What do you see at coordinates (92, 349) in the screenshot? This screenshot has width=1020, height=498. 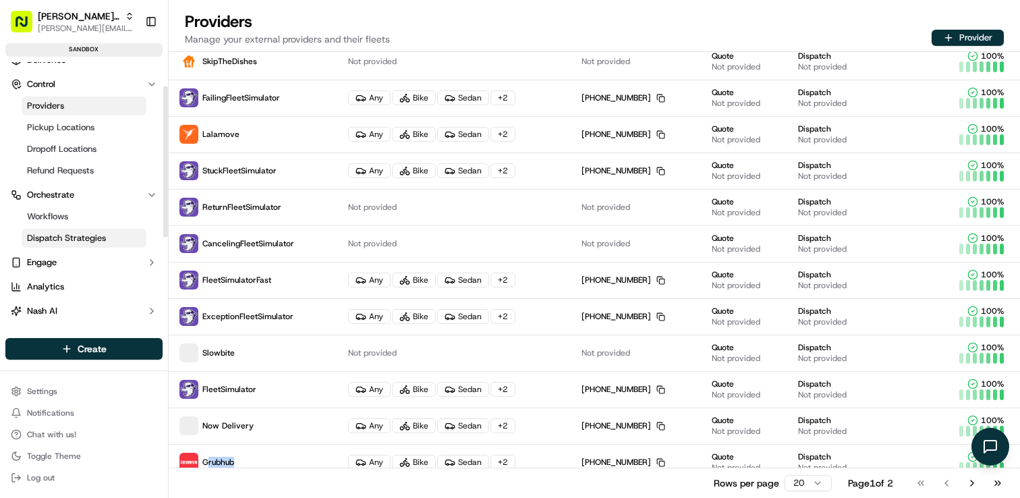 I see `span: Create` at bounding box center [92, 349].